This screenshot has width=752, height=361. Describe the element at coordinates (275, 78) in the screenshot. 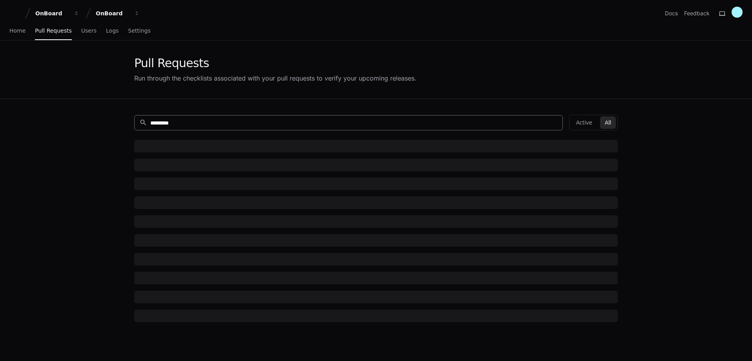

I see `div: Run through the checklists associated with your pull requests to verify your upcoming releases.` at that location.